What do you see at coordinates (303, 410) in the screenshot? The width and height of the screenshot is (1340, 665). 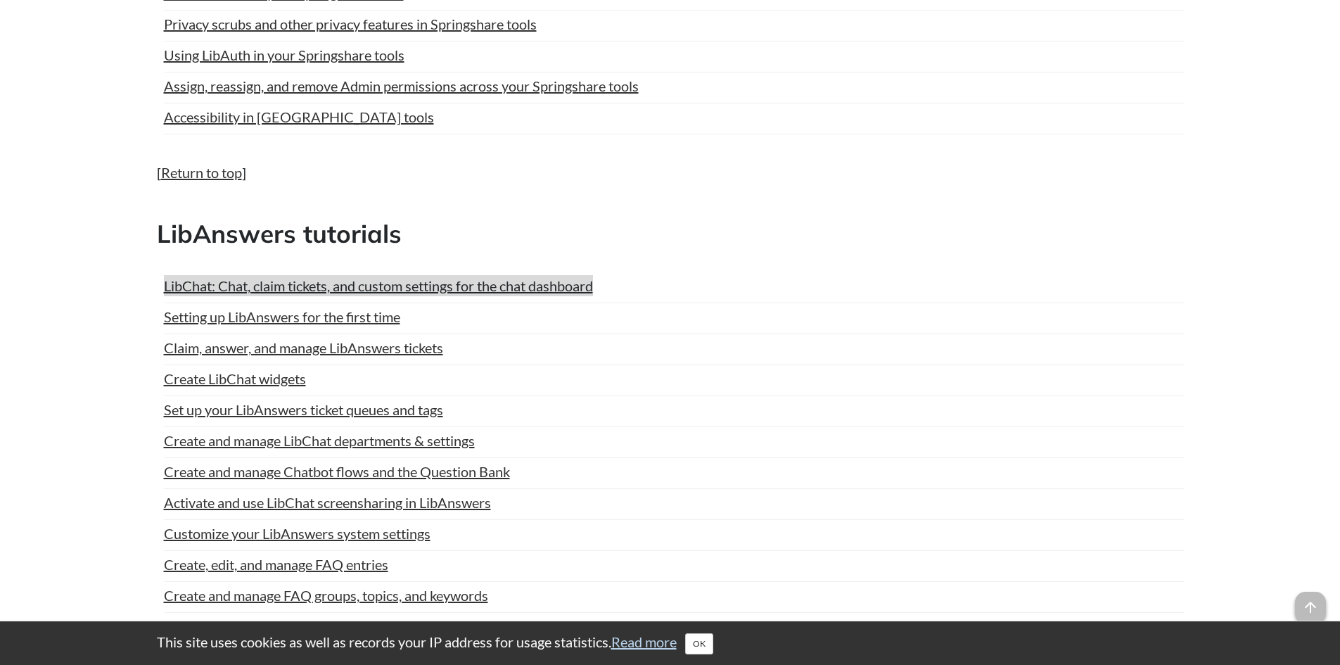 I see `a: Set up your LibAnswers ticket queues and tags` at bounding box center [303, 410].